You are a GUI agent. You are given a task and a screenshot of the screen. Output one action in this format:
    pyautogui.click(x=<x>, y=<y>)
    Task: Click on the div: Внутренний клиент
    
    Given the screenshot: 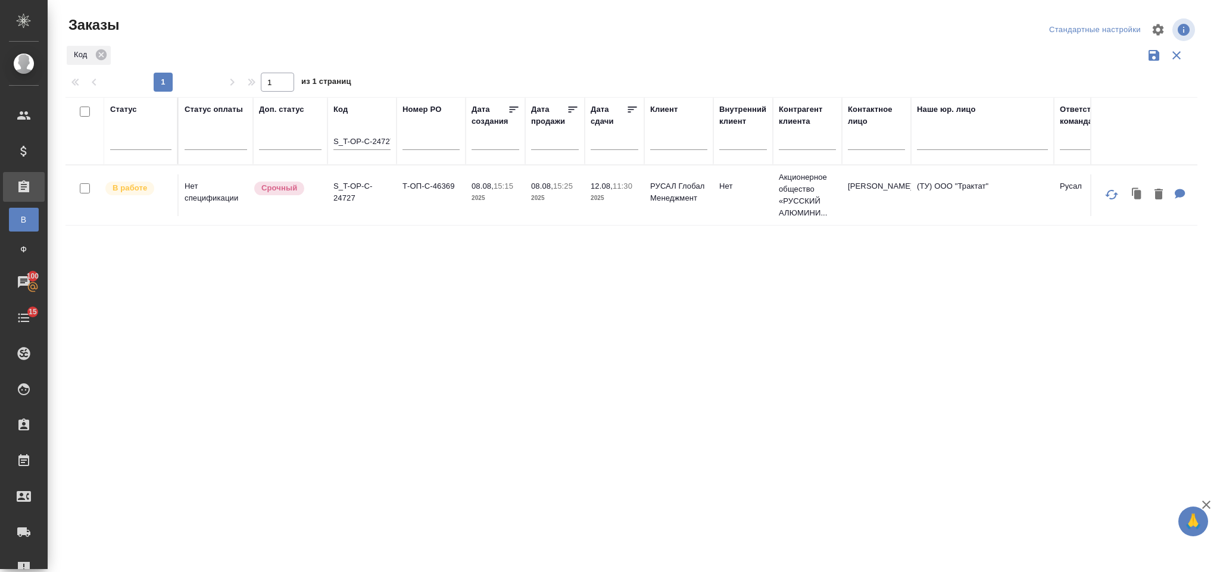 What is the action you would take?
    pyautogui.click(x=743, y=116)
    